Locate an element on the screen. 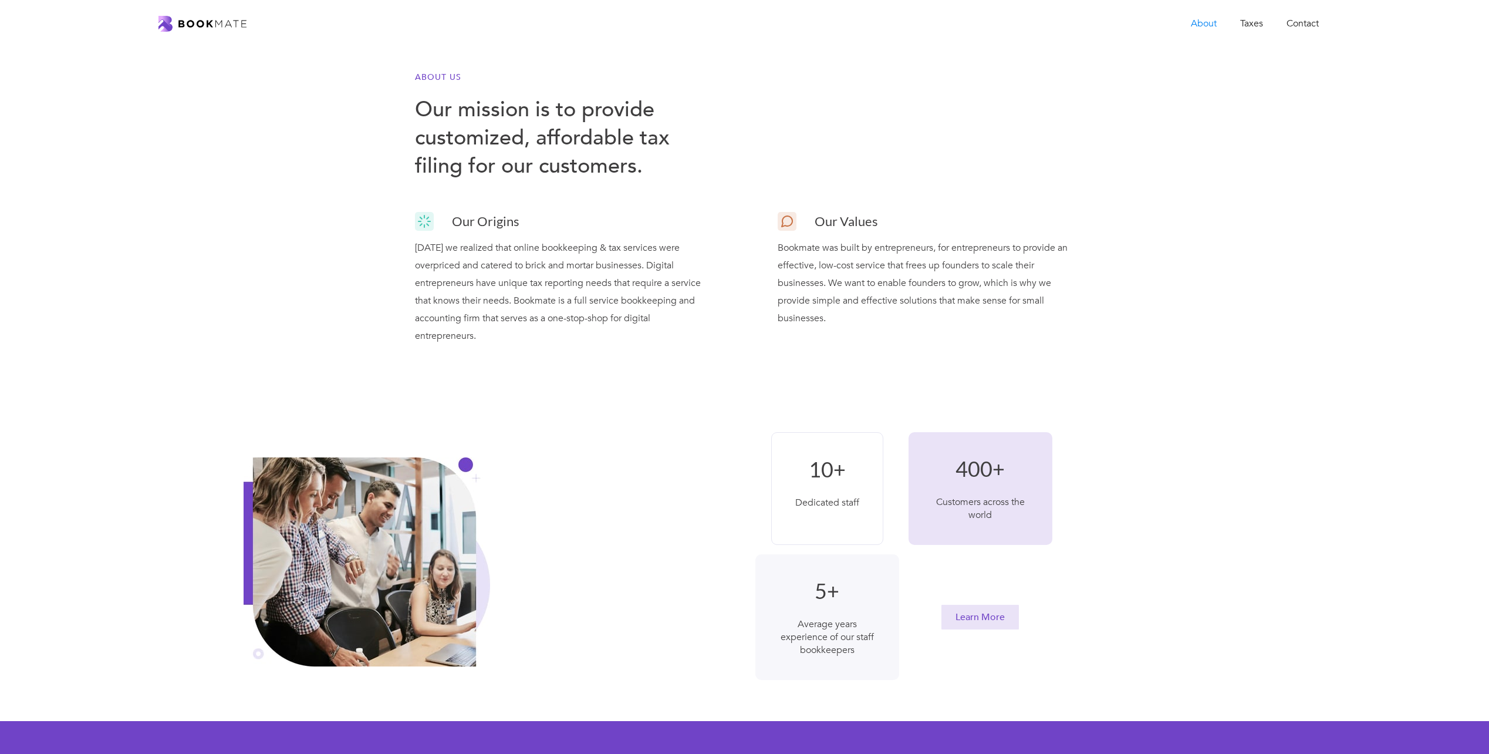  div: Customers across the world is located at coordinates (980, 508).